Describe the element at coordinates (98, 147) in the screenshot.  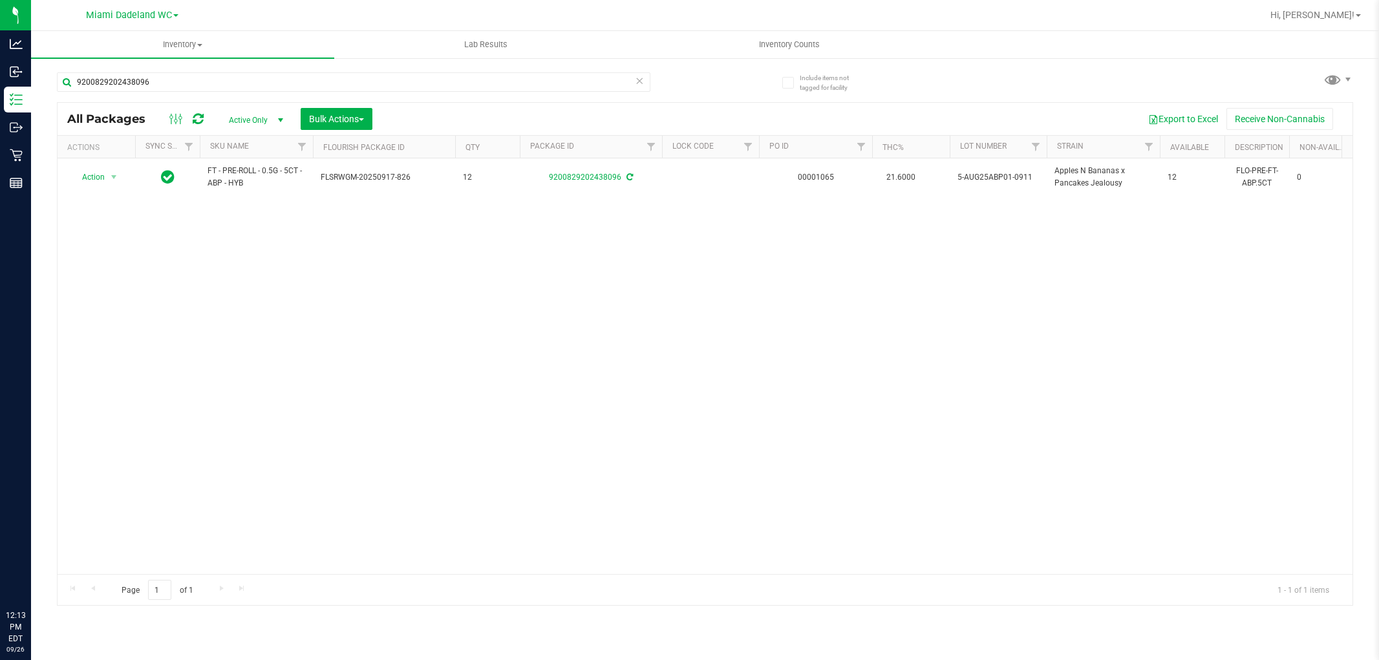
I see `div: Actions` at that location.